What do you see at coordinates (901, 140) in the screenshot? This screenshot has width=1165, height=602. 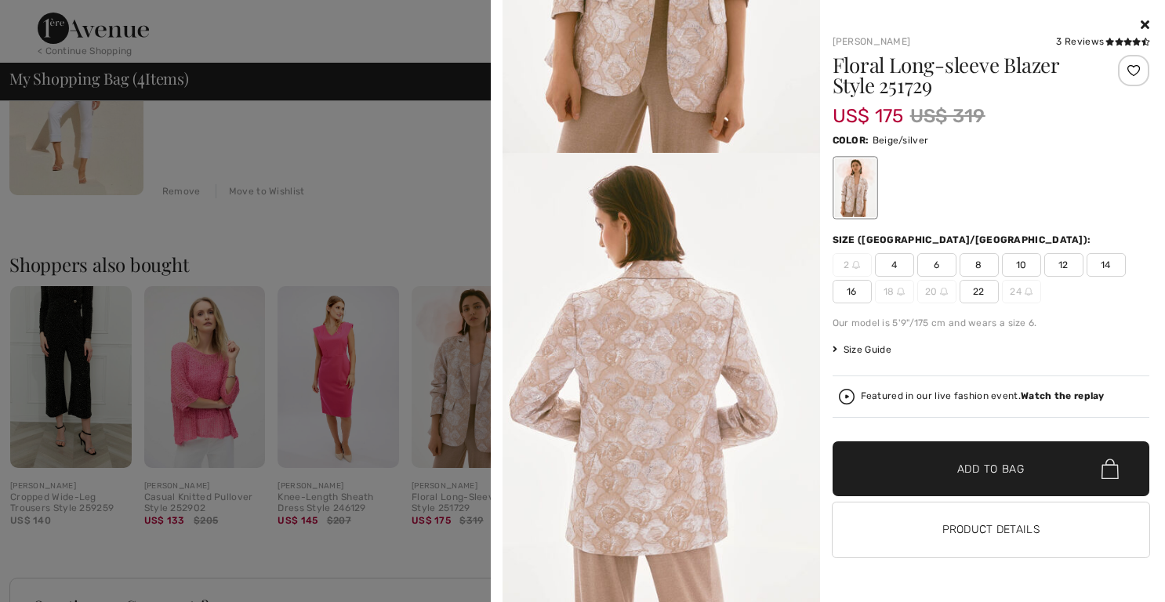 I see `span: Beige/silver` at bounding box center [901, 140].